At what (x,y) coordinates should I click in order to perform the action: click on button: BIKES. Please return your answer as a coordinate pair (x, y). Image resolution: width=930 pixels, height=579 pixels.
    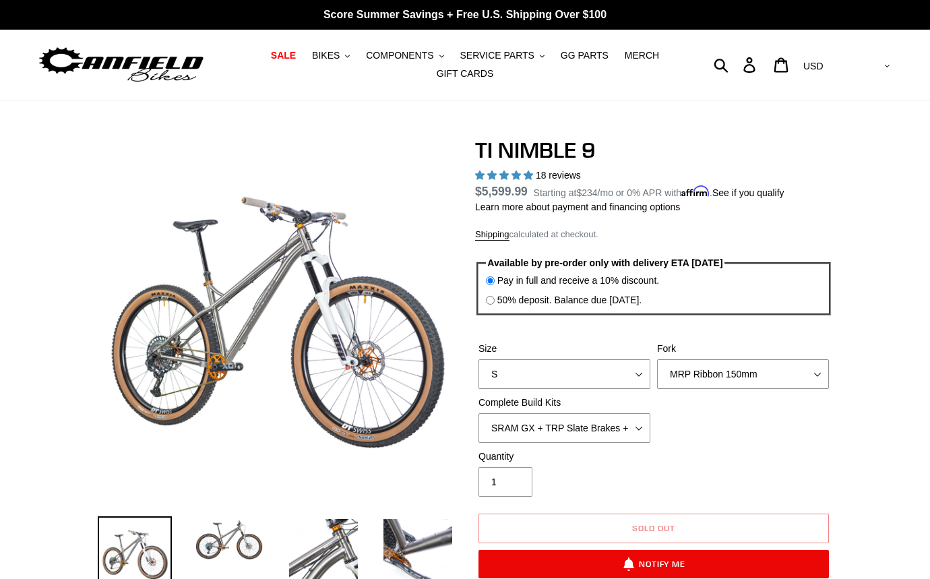
    Looking at the image, I should click on (331, 55).